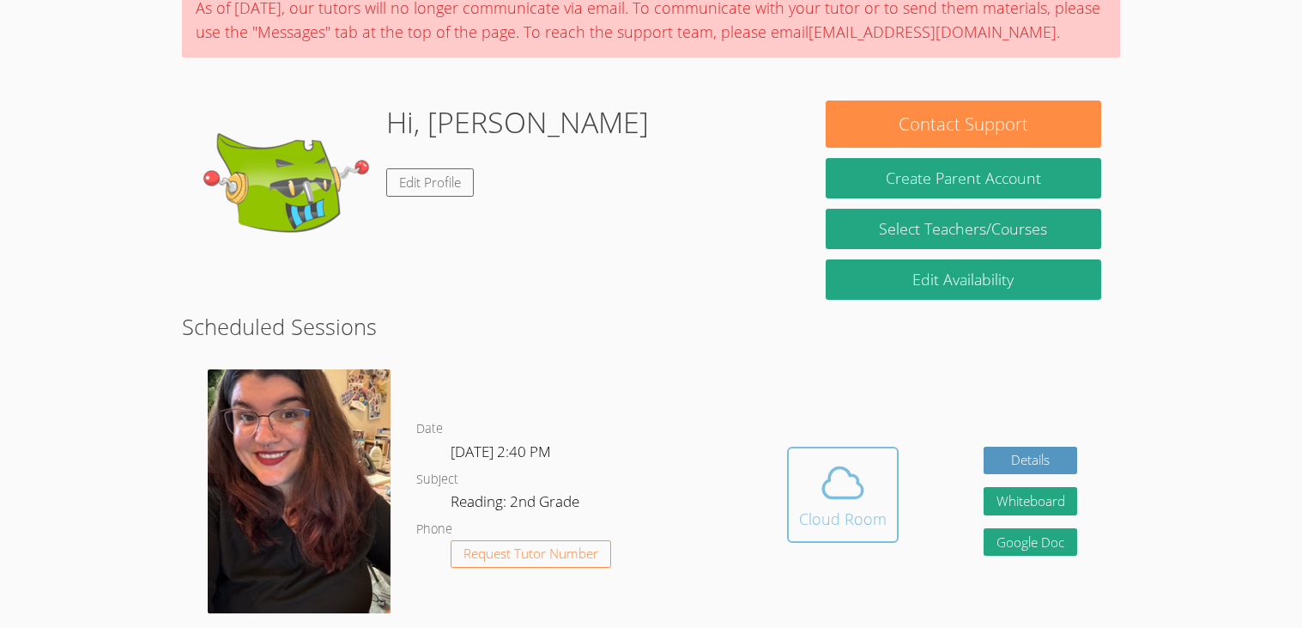 This screenshot has width=1302, height=628. What do you see at coordinates (1031, 460) in the screenshot?
I see `a: Details` at bounding box center [1031, 460].